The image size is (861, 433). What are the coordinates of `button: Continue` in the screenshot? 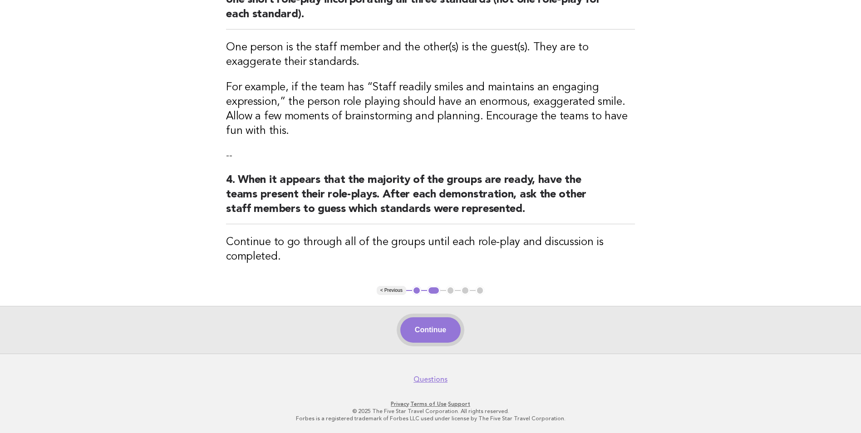 It's located at (430, 330).